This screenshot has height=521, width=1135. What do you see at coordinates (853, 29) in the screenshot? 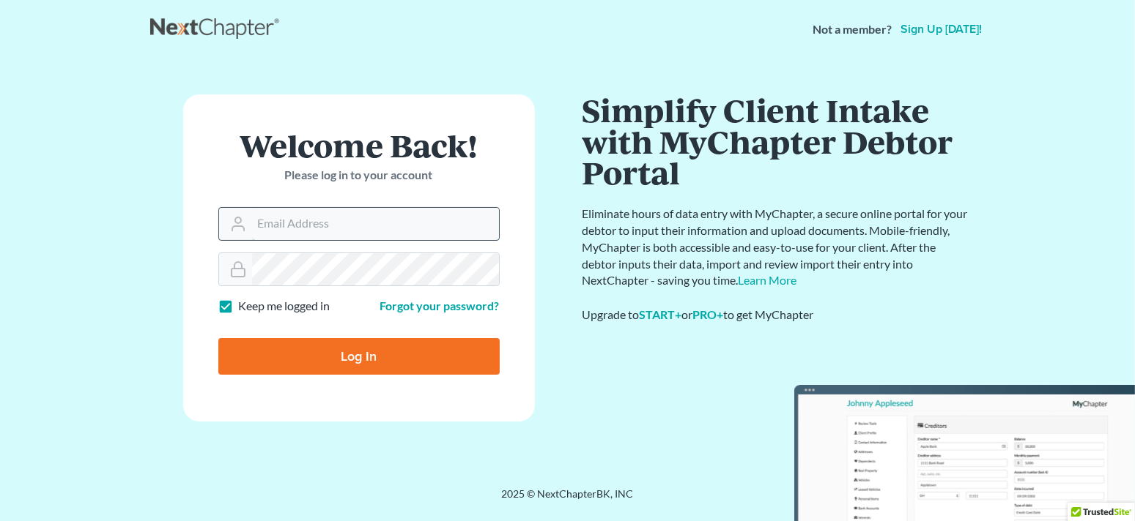
I see `strong: Not a member?` at bounding box center [853, 29].